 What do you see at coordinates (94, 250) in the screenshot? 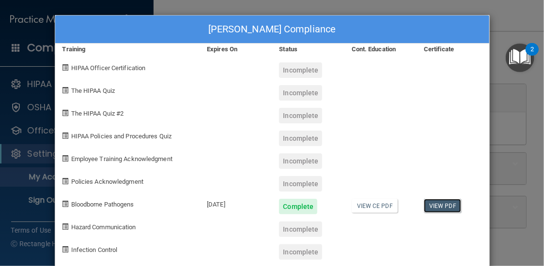
I see `span: Infection Control` at bounding box center [94, 250].